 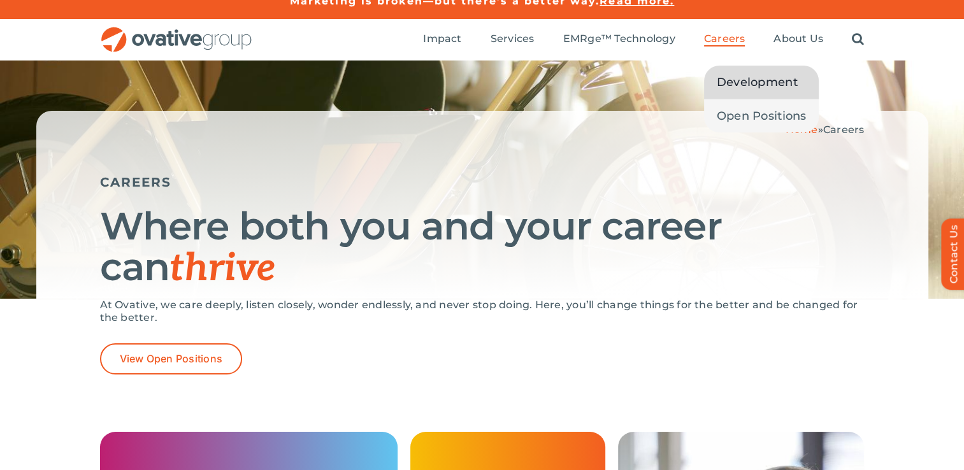 What do you see at coordinates (222, 269) in the screenshot?
I see `span: thrive` at bounding box center [222, 269].